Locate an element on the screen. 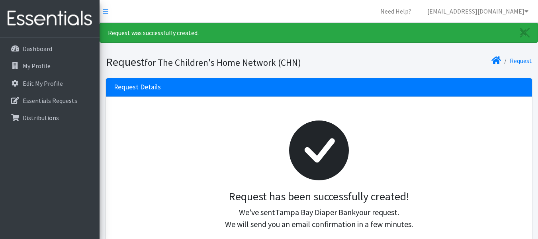 This screenshot has width=538, height=239. p: My Profile is located at coordinates (37, 66).